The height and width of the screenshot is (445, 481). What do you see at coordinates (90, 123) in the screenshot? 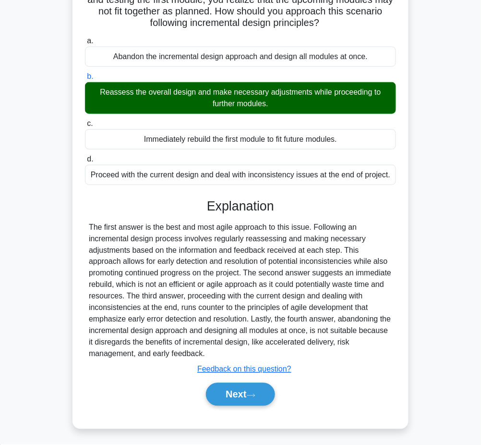
I see `span: c.` at bounding box center [90, 123].